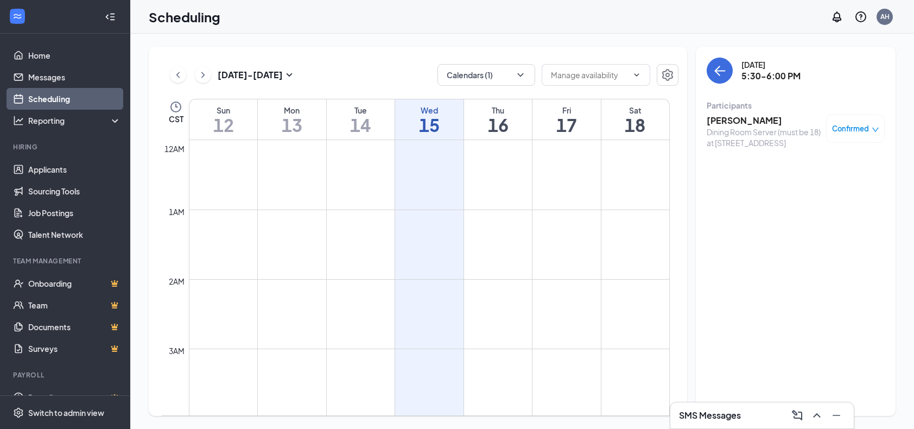  What do you see at coordinates (361, 125) in the screenshot?
I see `h1: 14` at bounding box center [361, 125].